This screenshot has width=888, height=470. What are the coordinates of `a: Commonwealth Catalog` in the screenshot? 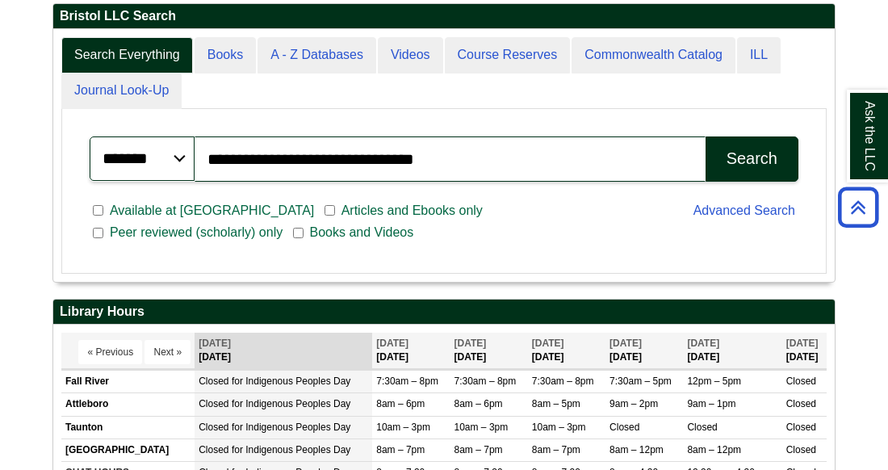 It's located at (653, 55).